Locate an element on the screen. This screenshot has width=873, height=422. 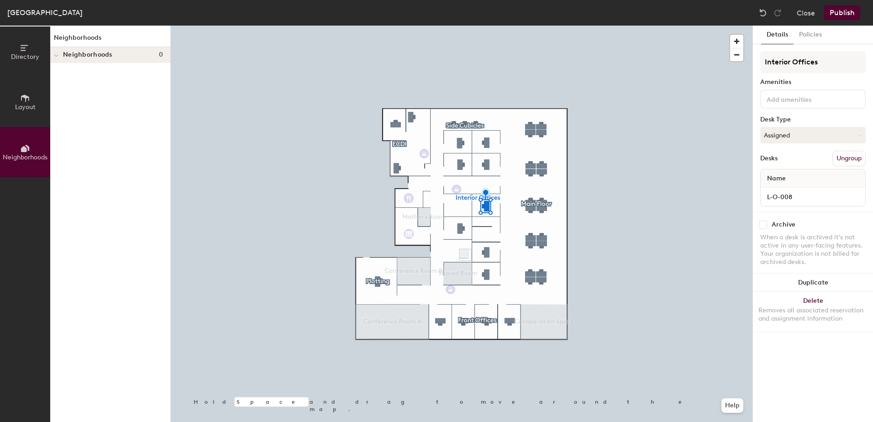
div: Amenities is located at coordinates (813, 82).